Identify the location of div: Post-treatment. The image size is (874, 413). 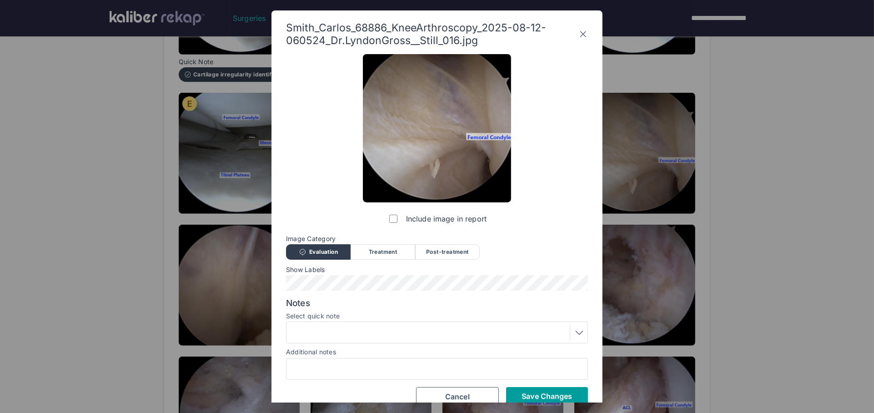
(447, 252).